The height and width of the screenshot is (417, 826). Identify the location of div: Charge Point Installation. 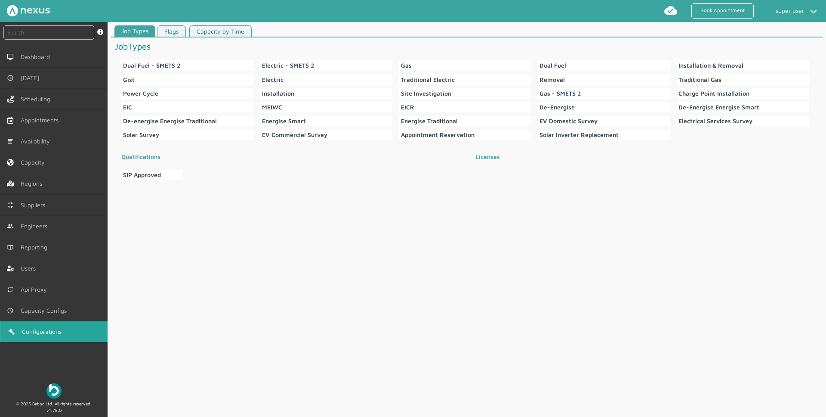
(714, 93).